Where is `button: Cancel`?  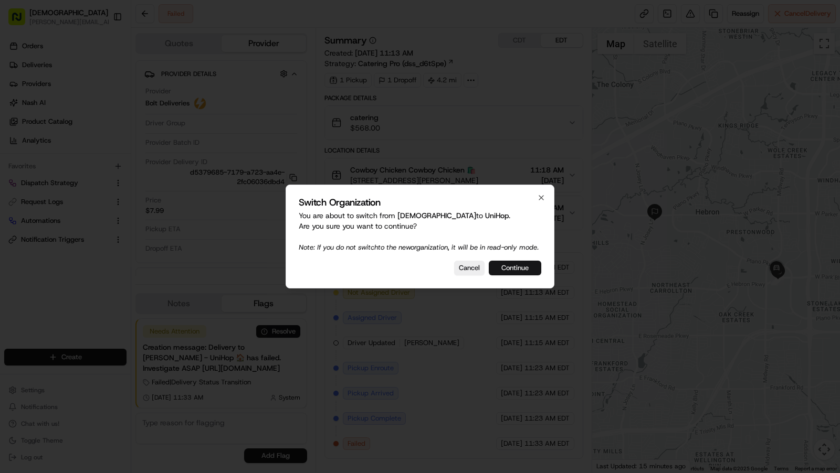
button: Cancel is located at coordinates (469, 268).